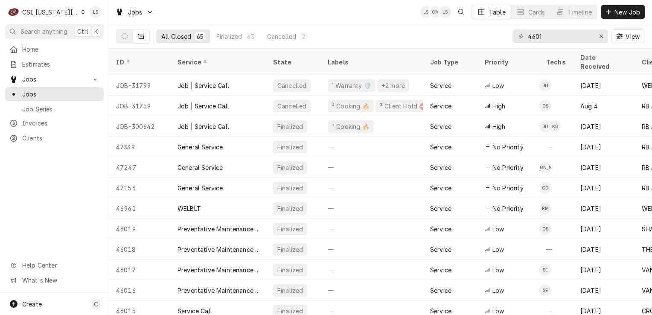 This screenshot has height=315, width=652. What do you see at coordinates (54, 49) in the screenshot?
I see `a: Home` at bounding box center [54, 49].